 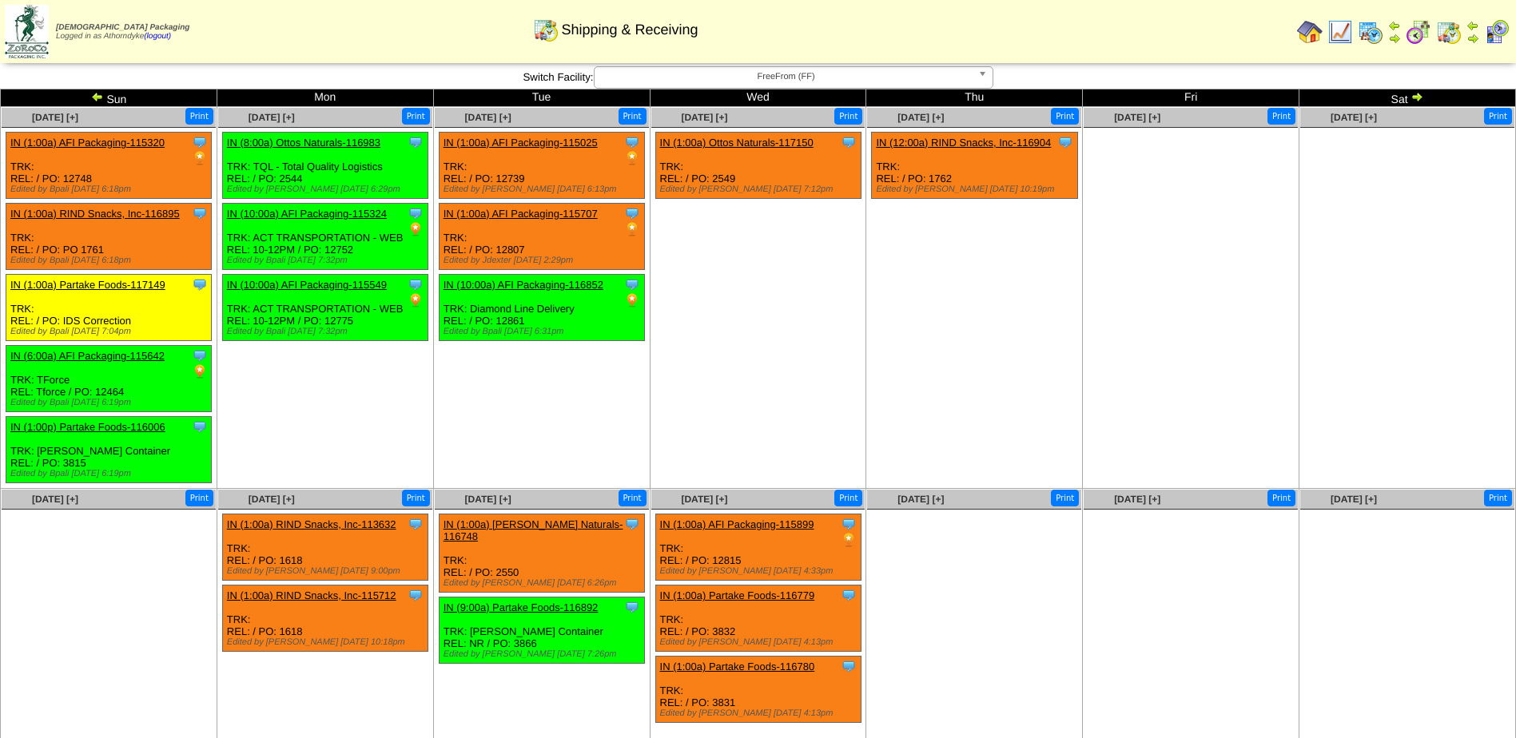 I want to click on div: TRK: ACT TRANSPORTATION - WEB REL: 10-12PM / PO: 12775, so click(x=324, y=308).